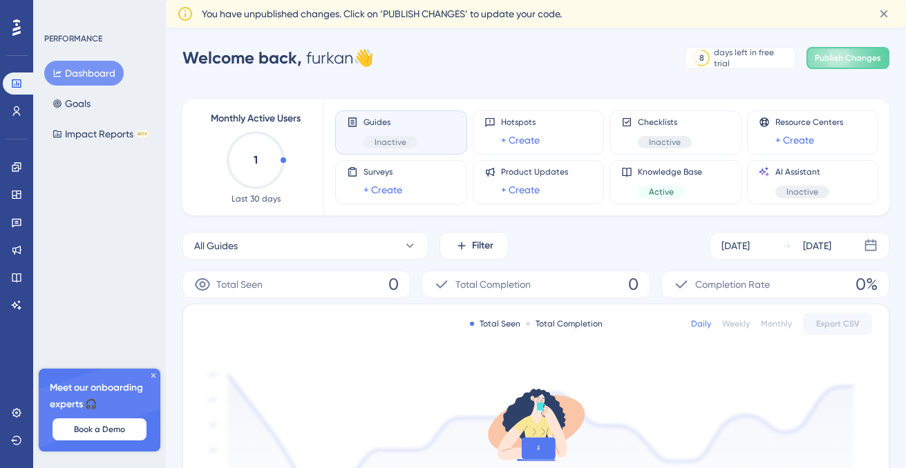  I want to click on button: Goals, so click(71, 104).